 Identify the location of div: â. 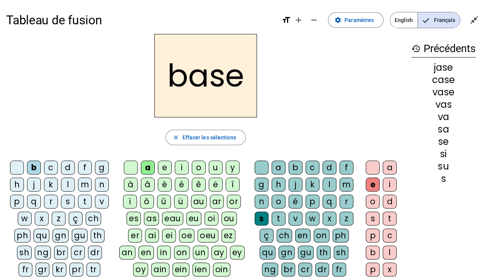
(148, 184).